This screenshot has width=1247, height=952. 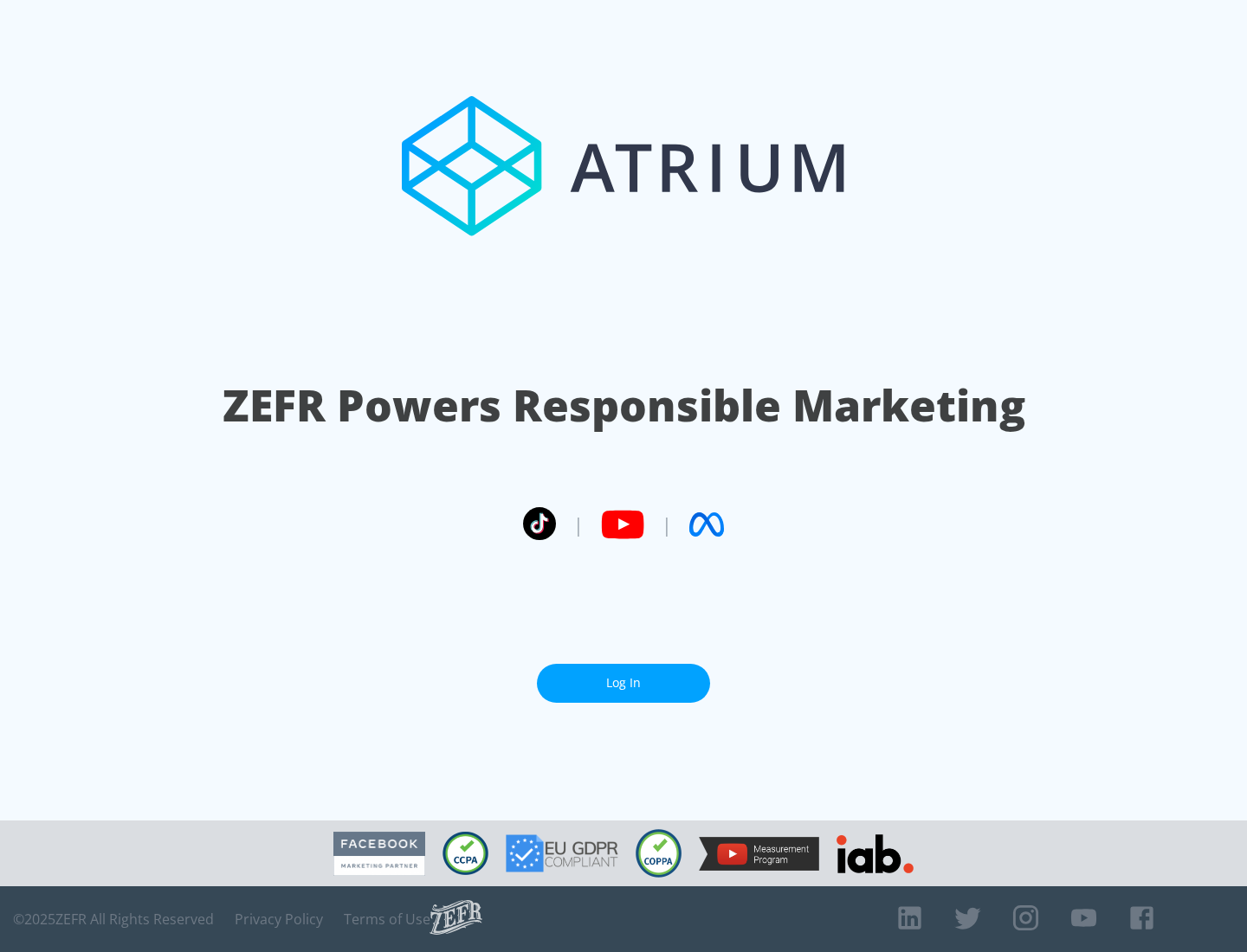 What do you see at coordinates (624, 405) in the screenshot?
I see `h1: ZEFR Powers Responsible Marketing` at bounding box center [624, 405].